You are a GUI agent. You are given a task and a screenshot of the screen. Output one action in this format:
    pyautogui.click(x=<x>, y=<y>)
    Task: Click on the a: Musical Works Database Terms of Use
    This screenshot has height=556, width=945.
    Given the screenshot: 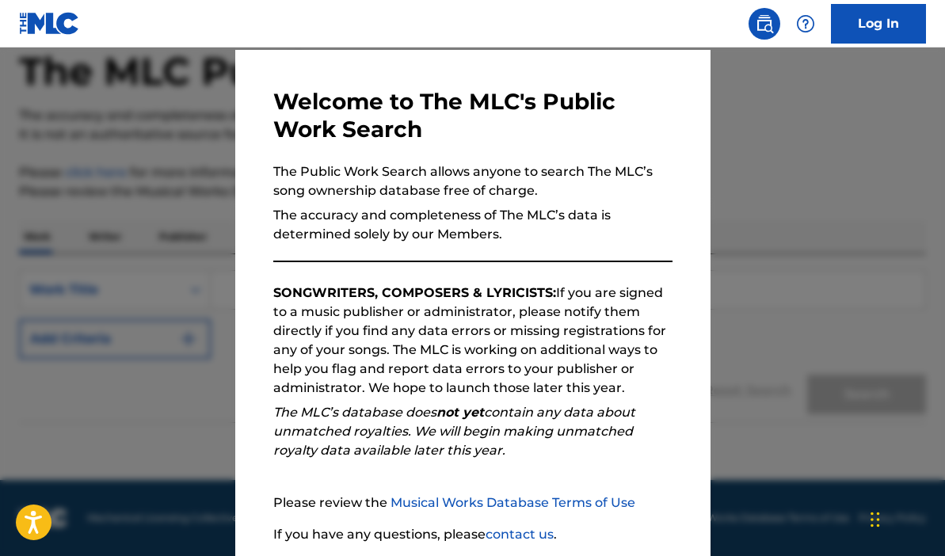 What is the action you would take?
    pyautogui.click(x=512, y=502)
    